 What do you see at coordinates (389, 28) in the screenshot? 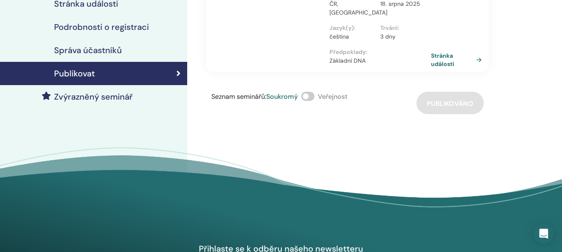
I see `font: Trvání` at bounding box center [389, 28].